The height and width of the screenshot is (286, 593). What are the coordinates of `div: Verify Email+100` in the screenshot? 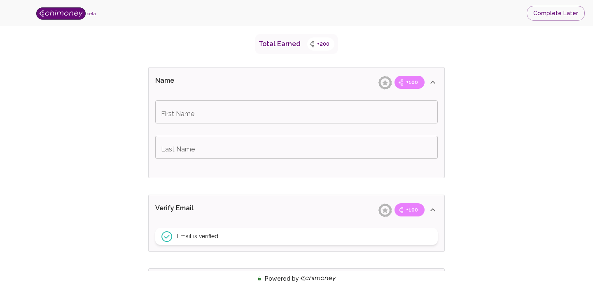 It's located at (297, 210).